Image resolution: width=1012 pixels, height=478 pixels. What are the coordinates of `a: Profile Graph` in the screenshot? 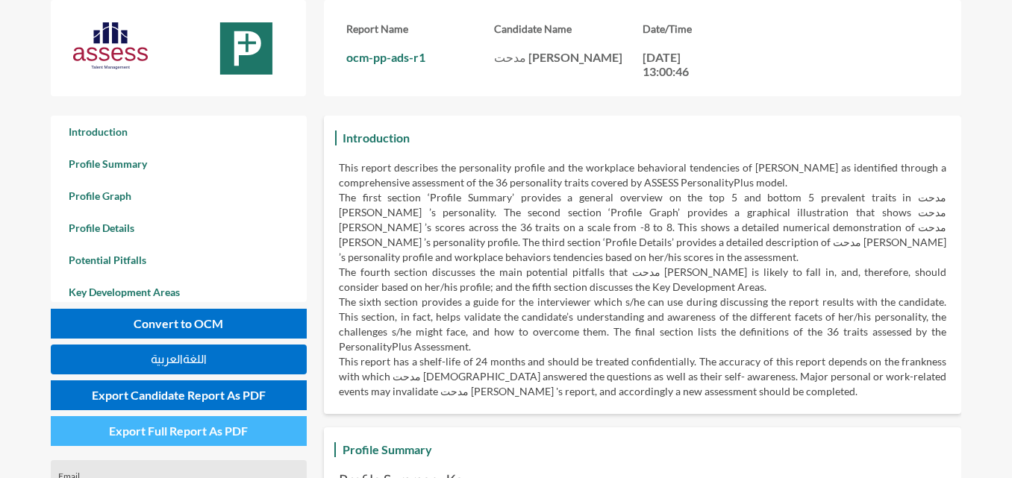 It's located at (178, 195).